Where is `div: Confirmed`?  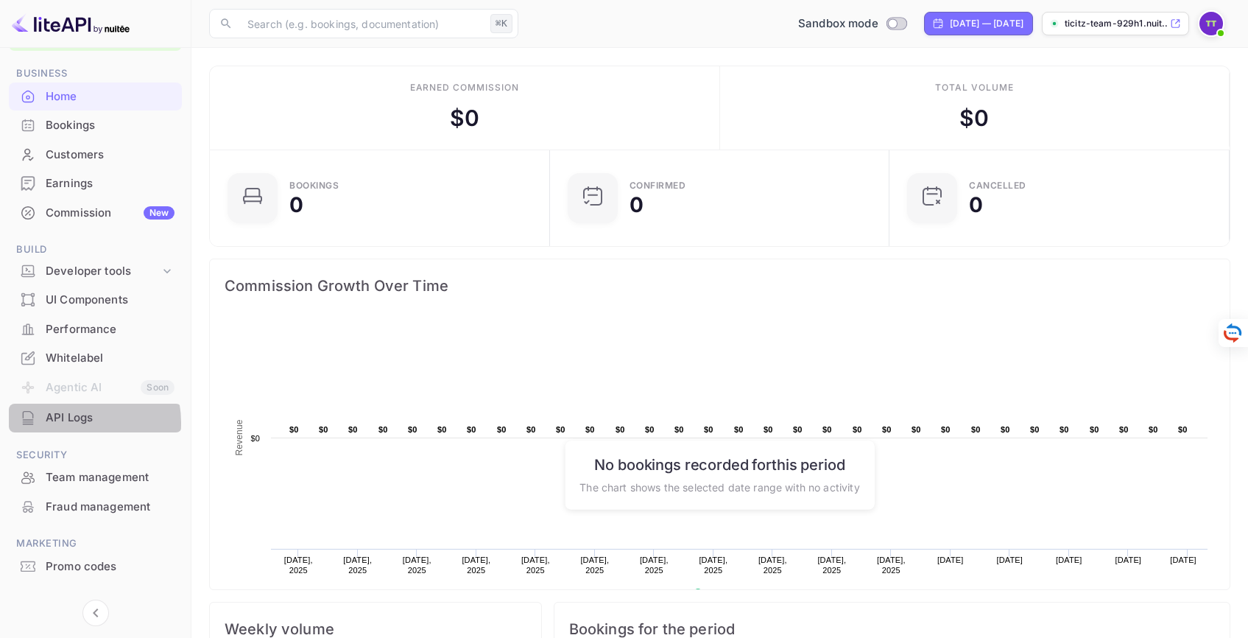
div: Confirmed is located at coordinates (658, 186).